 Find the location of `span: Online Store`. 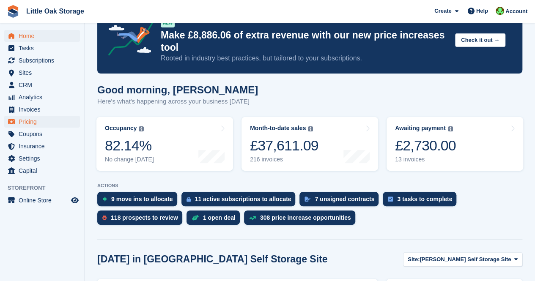

span: Online Store is located at coordinates (44, 200).